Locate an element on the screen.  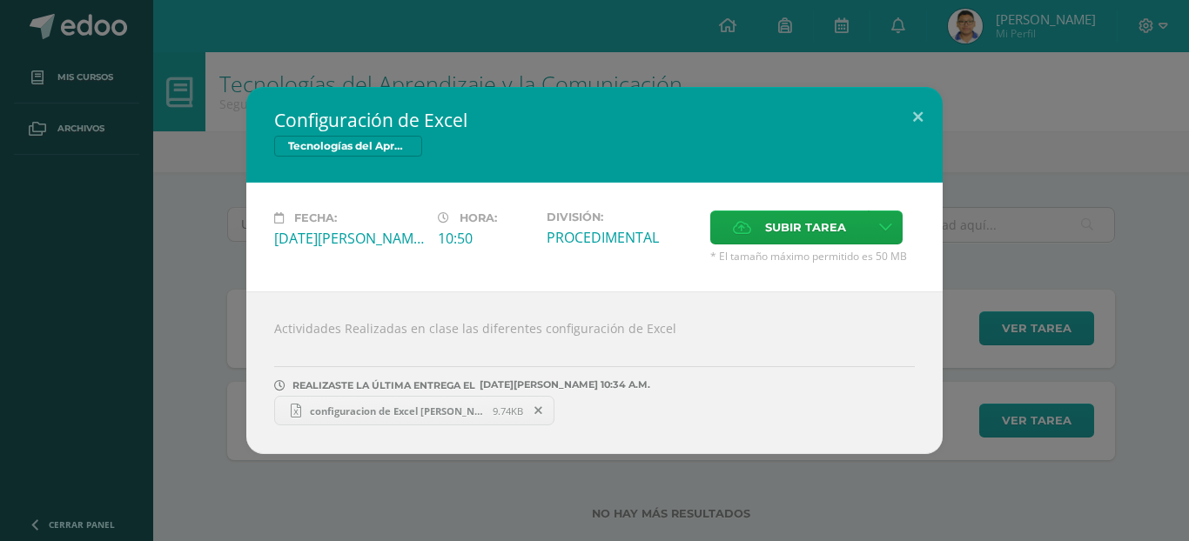
span: Subir tarea is located at coordinates (805, 227).